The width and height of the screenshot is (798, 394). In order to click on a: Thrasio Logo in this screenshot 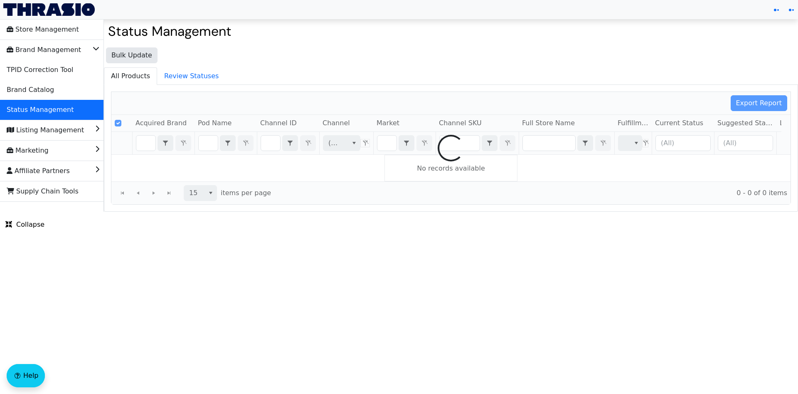, I will do `click(49, 10)`.